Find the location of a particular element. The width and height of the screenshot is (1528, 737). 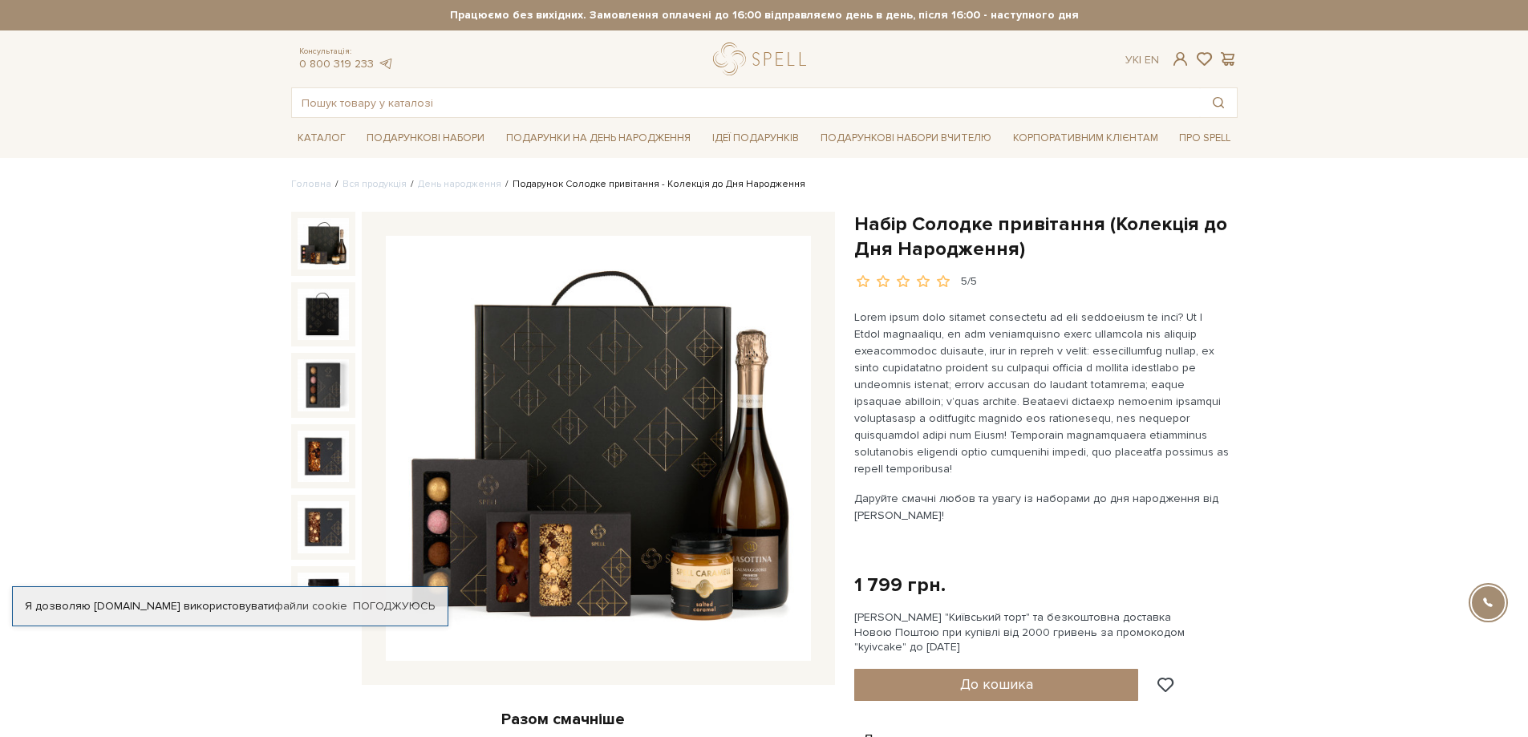

a: Подарункові набори is located at coordinates (425, 138).